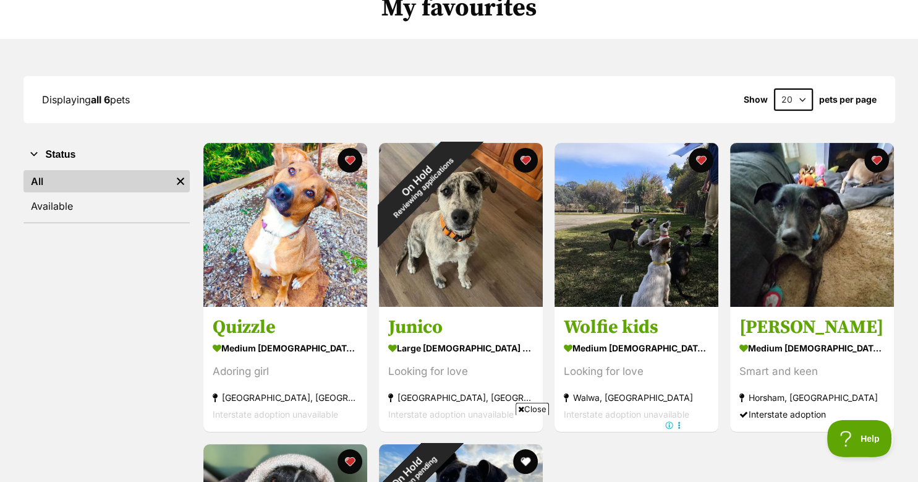  What do you see at coordinates (285, 372) in the screenshot?
I see `div: Adoring girl` at bounding box center [285, 372].